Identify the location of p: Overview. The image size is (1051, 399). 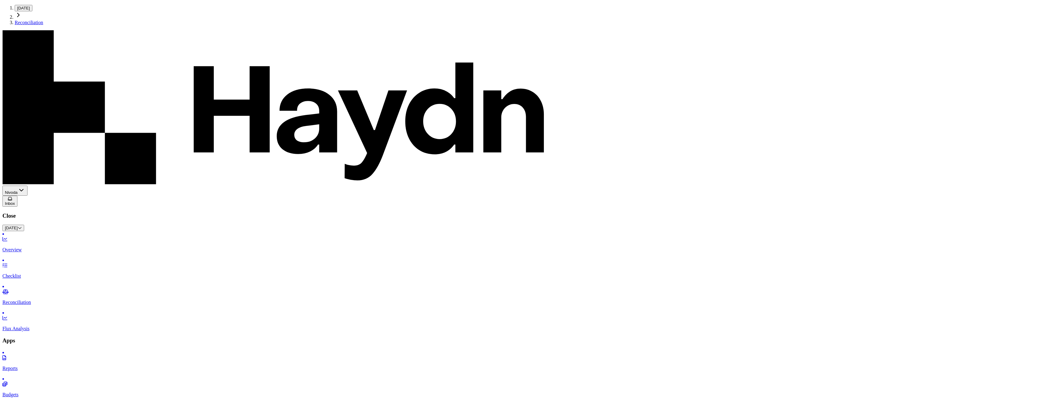
(525, 249).